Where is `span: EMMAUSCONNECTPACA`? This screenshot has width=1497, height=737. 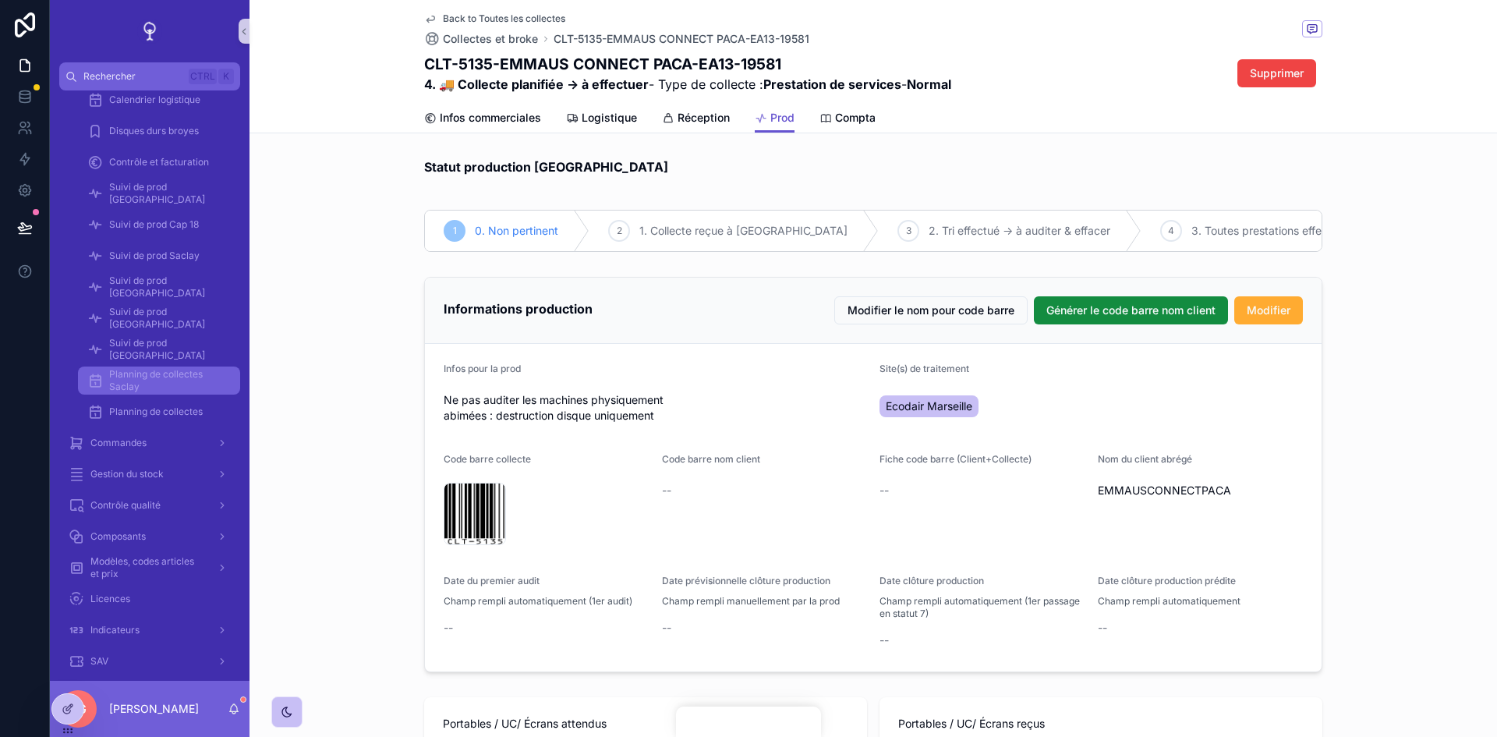
span: EMMAUSCONNECTPACA is located at coordinates (1201, 490).